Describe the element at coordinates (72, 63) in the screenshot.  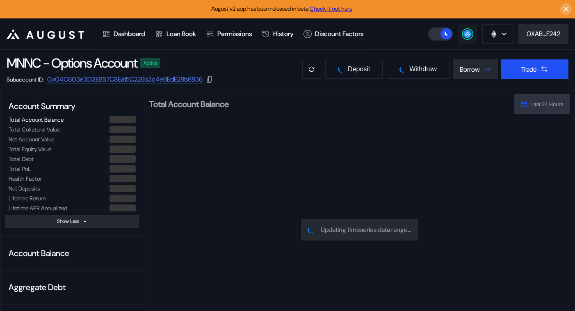
I see `div: MNNC - Options Account` at that location.